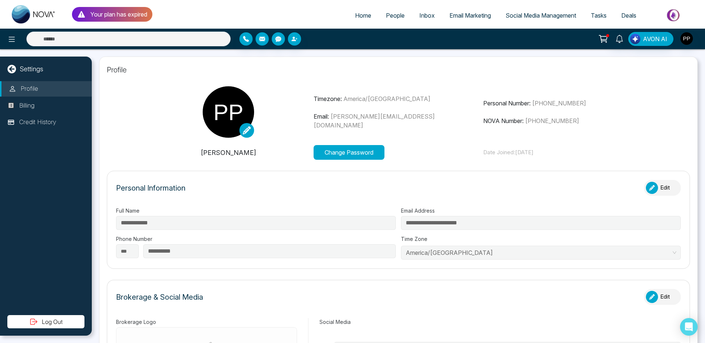 The image size is (705, 343). What do you see at coordinates (399, 99) in the screenshot?
I see `p: Timezone:` at bounding box center [399, 99].